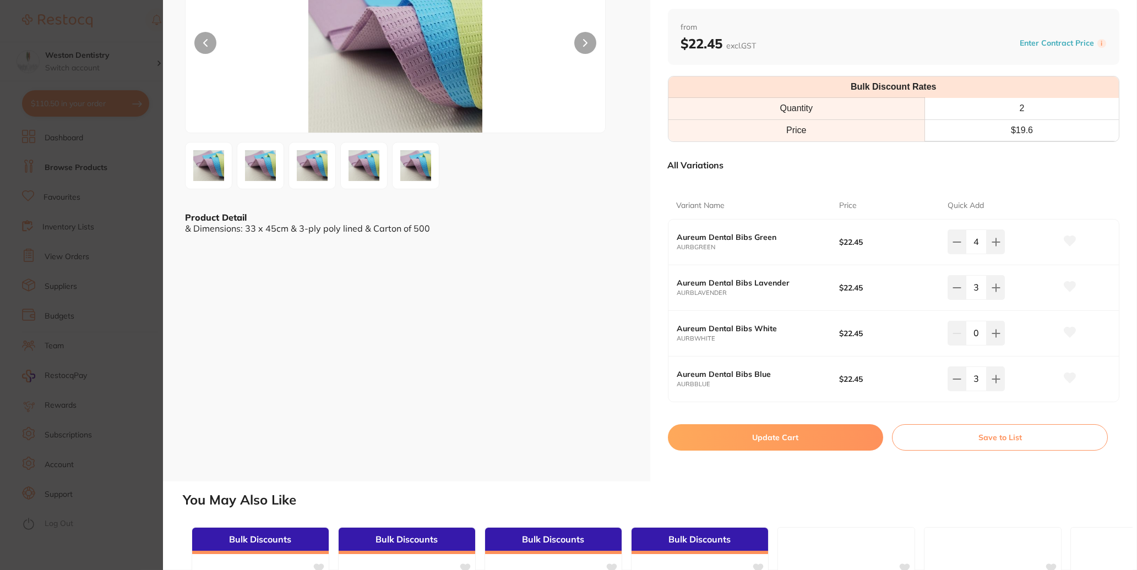 This screenshot has width=1137, height=570. Describe the element at coordinates (750, 237) in the screenshot. I see `b: Aureum Dental Bibs Green` at that location.